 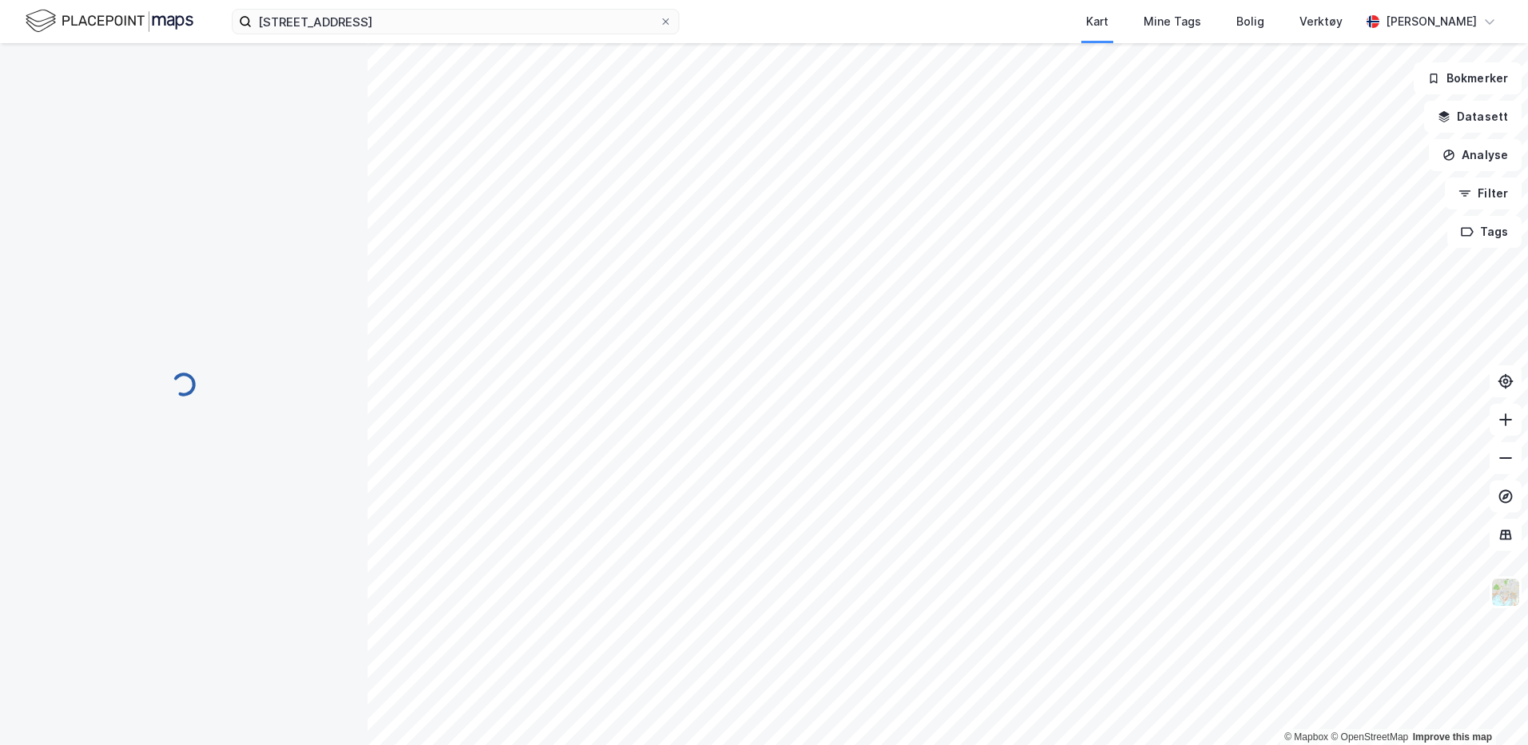 I want to click on div: Mine Tags, so click(x=1172, y=22).